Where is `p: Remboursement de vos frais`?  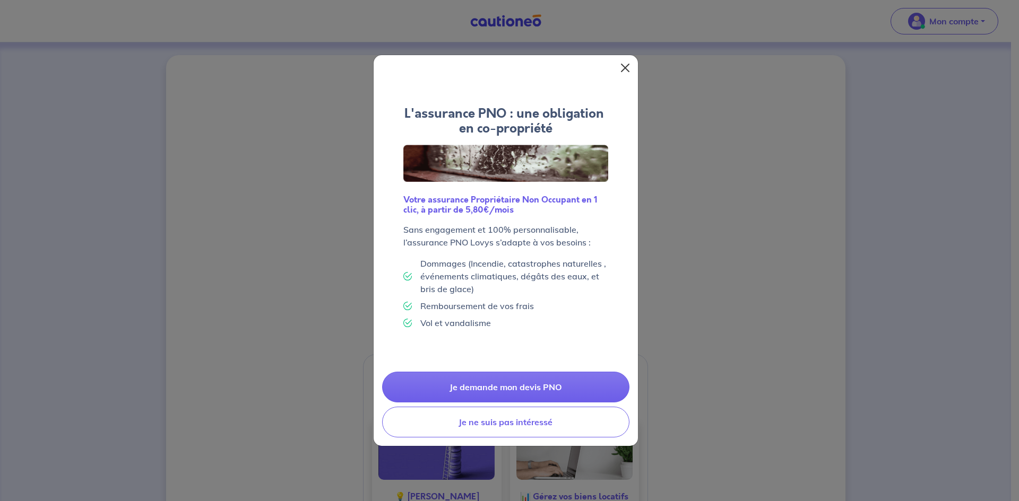 p: Remboursement de vos frais is located at coordinates (477, 306).